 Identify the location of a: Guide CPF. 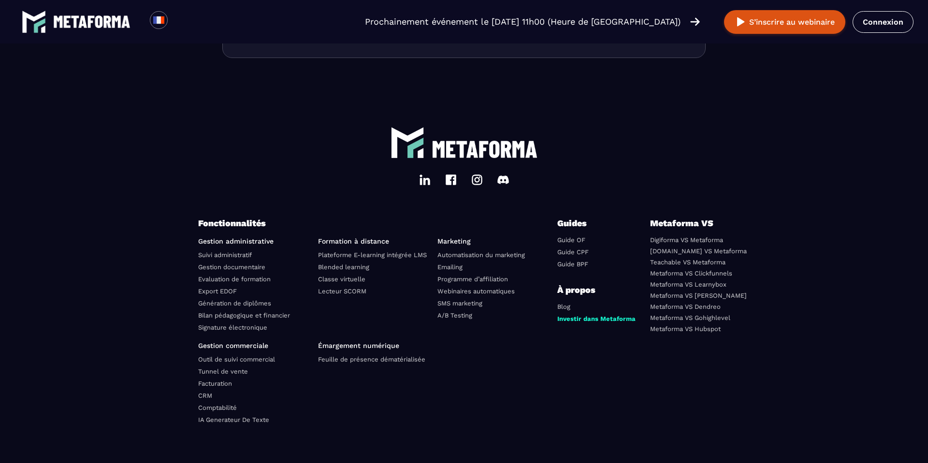
(573, 252).